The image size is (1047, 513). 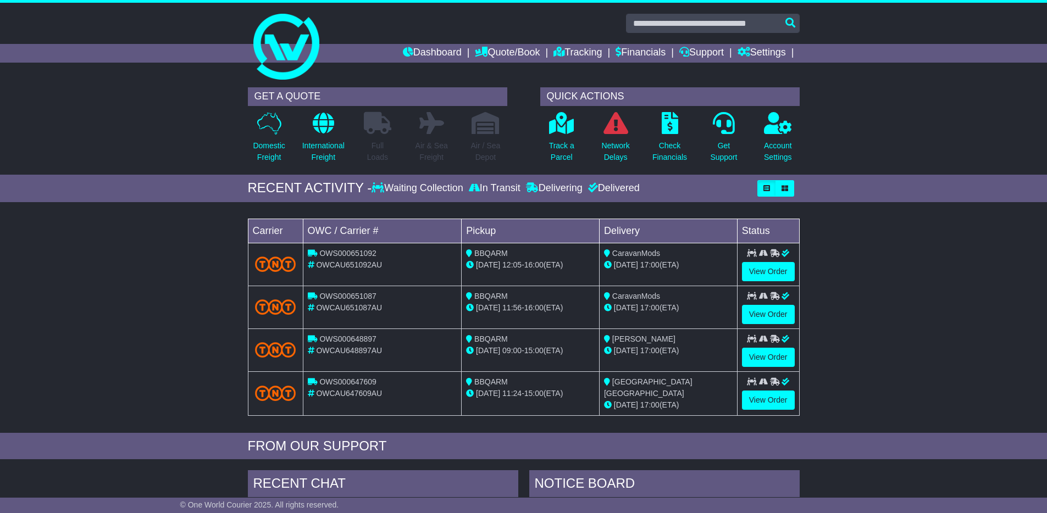 What do you see at coordinates (349, 308) in the screenshot?
I see `span: OWCAU651087AU` at bounding box center [349, 308].